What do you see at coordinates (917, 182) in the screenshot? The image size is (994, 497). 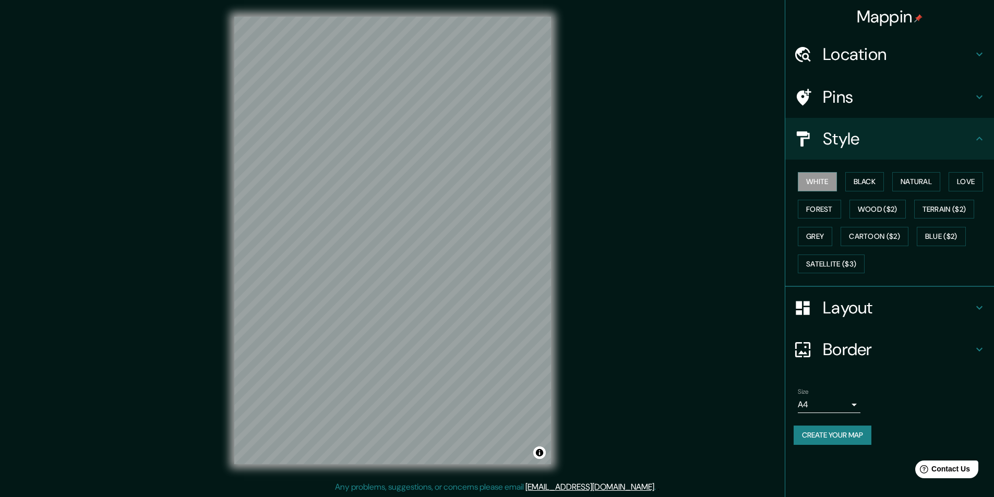 I see `button: Natural` at bounding box center [917, 182].